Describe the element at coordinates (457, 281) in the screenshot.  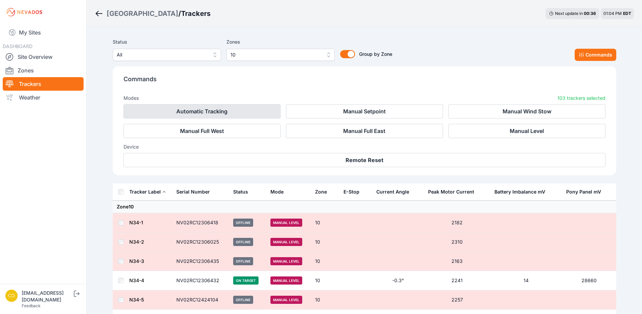
I see `td: 2241` at that location.